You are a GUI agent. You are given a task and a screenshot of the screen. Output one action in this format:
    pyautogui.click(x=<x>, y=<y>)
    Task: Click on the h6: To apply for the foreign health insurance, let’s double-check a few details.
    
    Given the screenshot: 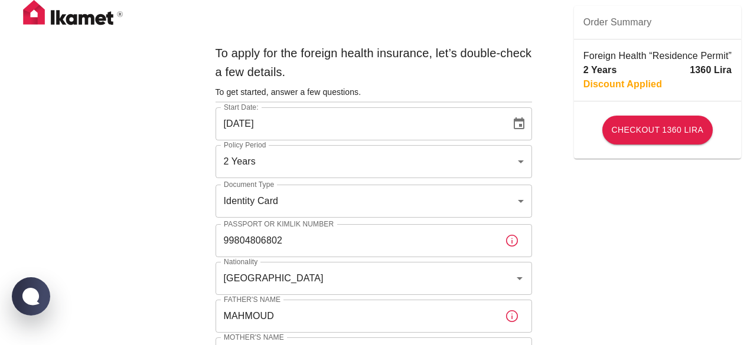 What is the action you would take?
    pyautogui.click(x=374, y=63)
    